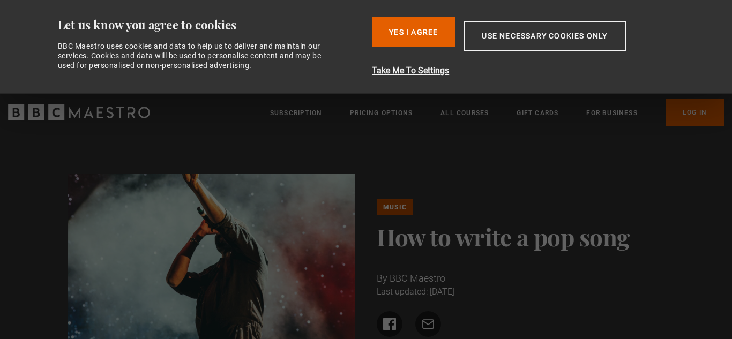 The width and height of the screenshot is (732, 339). What do you see at coordinates (296, 113) in the screenshot?
I see `a: Subscription` at bounding box center [296, 113].